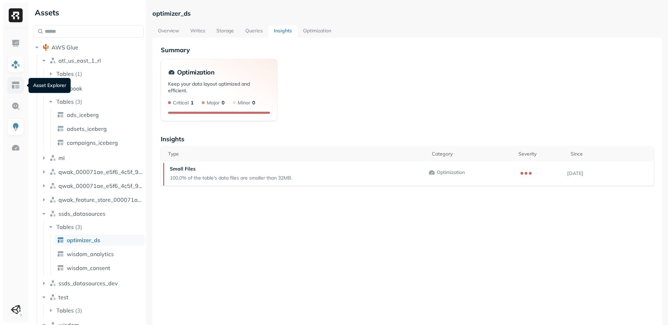 The image size is (668, 325). What do you see at coordinates (83, 240) in the screenshot?
I see `span: optimizer_ds` at bounding box center [83, 240].